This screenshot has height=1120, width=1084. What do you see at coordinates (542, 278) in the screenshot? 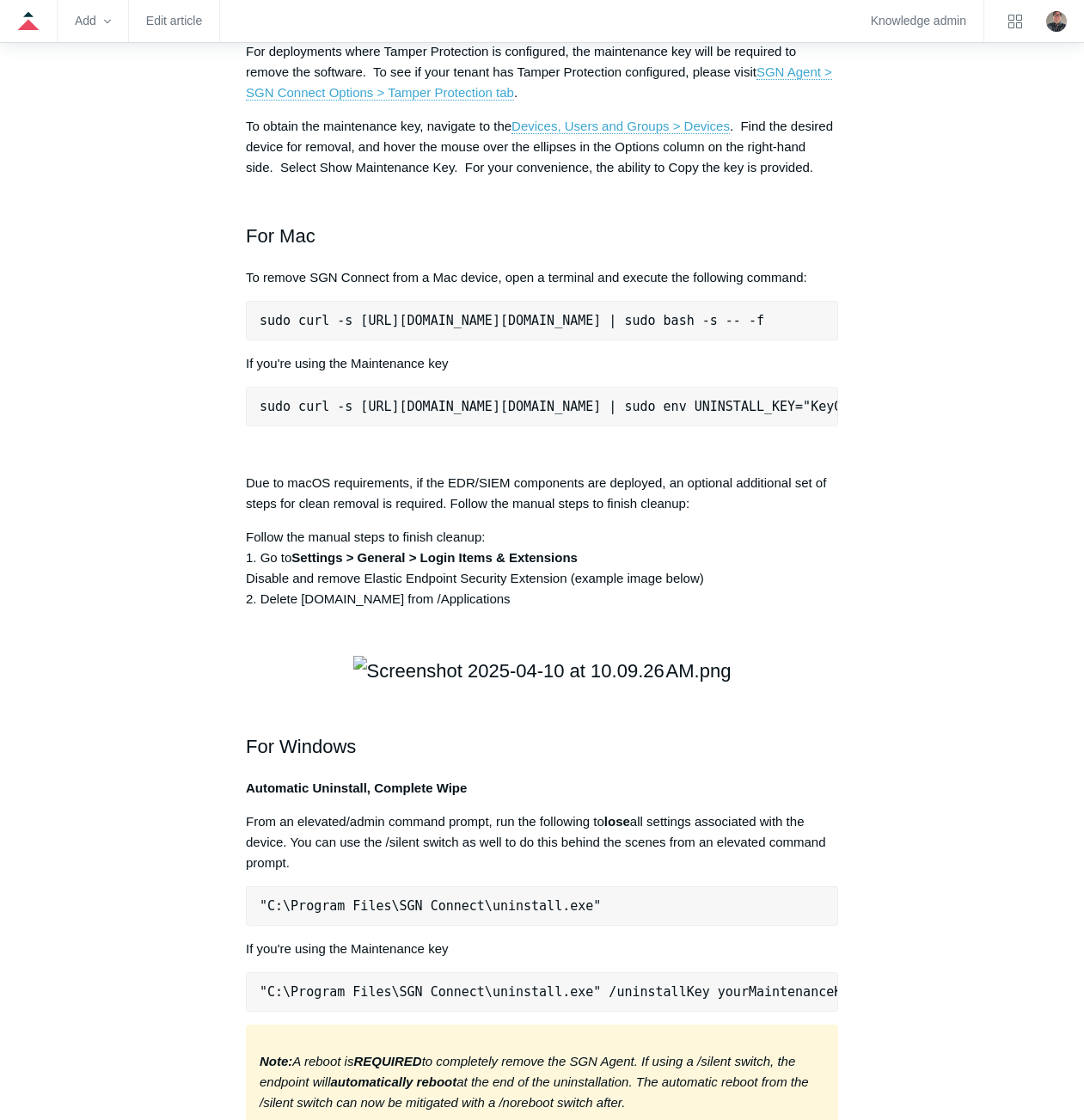
I see `p: To remove SGN Connect from a Mac device, open a terminal and execute the following command:` at bounding box center [542, 278].